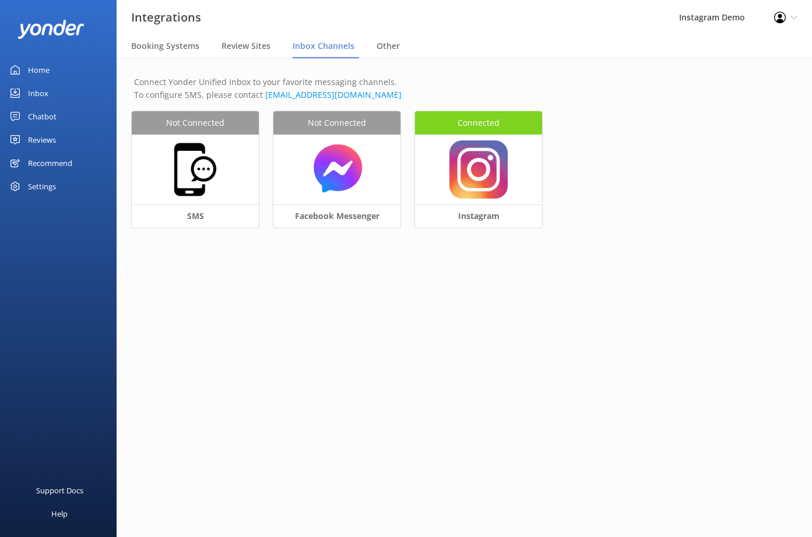 The image size is (812, 537). Describe the element at coordinates (38, 93) in the screenshot. I see `div: Inbox` at that location.